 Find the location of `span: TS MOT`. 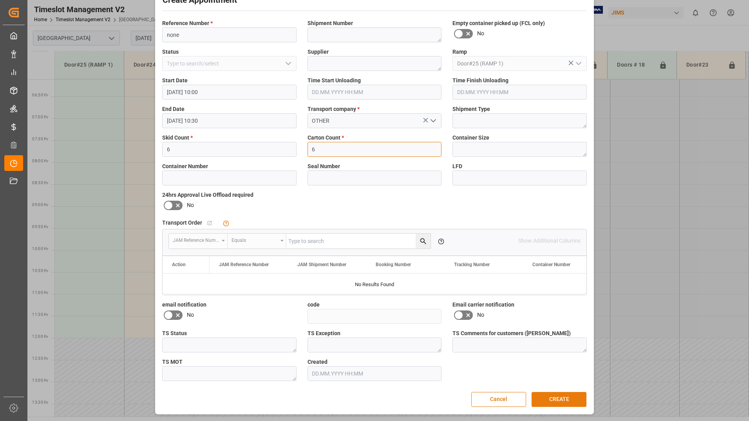

span: TS MOT is located at coordinates (172, 362).